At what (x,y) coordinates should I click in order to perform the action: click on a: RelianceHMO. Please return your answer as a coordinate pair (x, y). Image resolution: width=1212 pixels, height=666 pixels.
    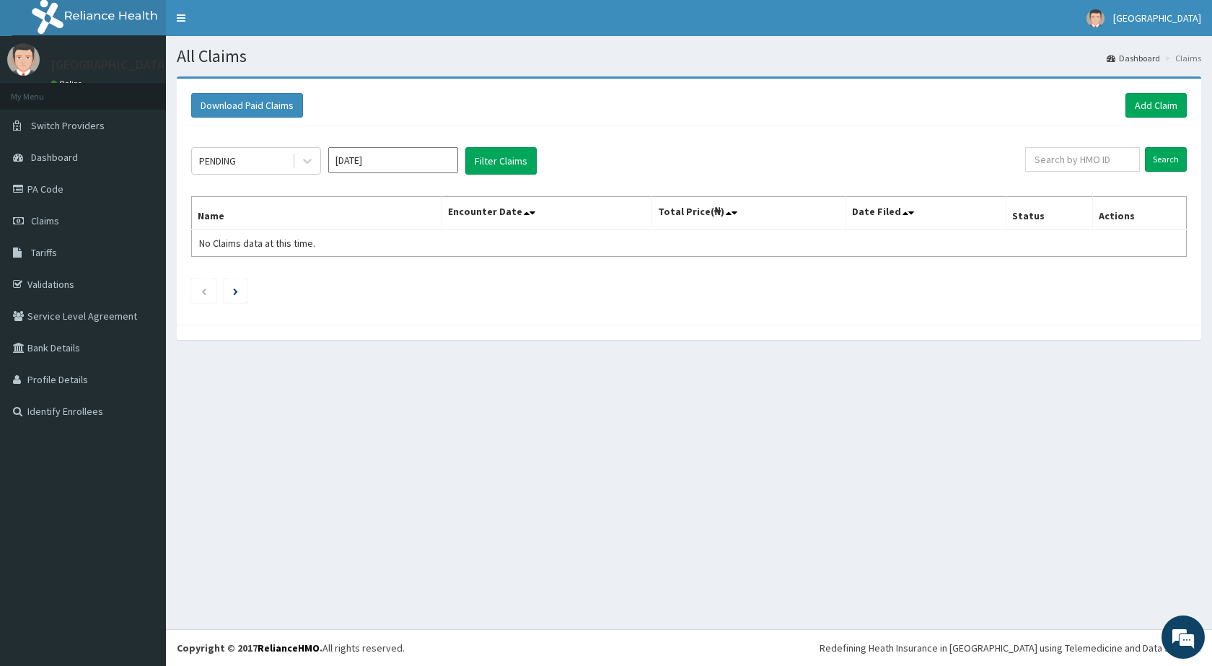
    Looking at the image, I should click on (289, 648).